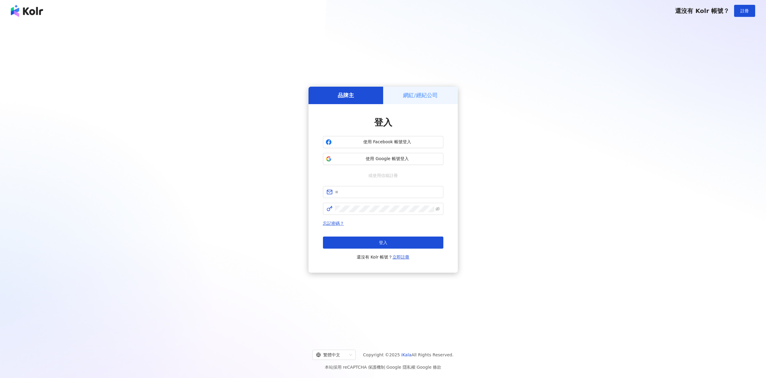 The height and width of the screenshot is (378, 766). Describe the element at coordinates (383, 159) in the screenshot. I see `button: 使用 Google 帳號登入` at that location.